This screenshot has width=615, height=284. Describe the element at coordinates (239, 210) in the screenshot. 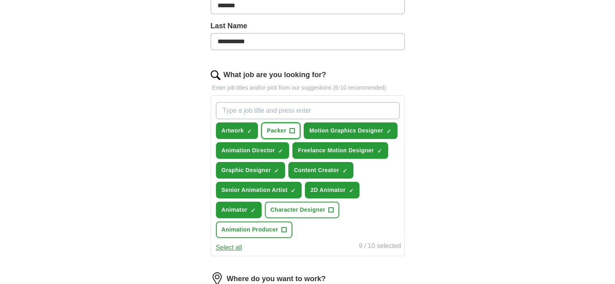

I see `button: Animator✓` at that location.